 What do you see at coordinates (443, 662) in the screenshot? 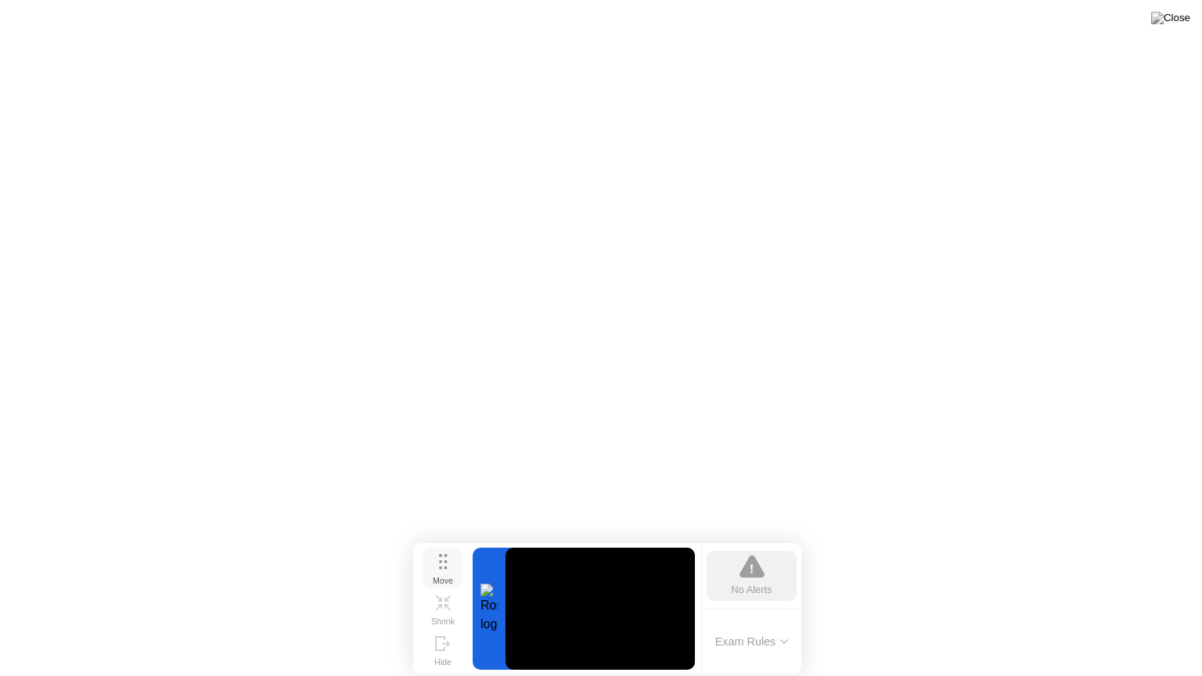
I see `div: Hide` at bounding box center [443, 662].